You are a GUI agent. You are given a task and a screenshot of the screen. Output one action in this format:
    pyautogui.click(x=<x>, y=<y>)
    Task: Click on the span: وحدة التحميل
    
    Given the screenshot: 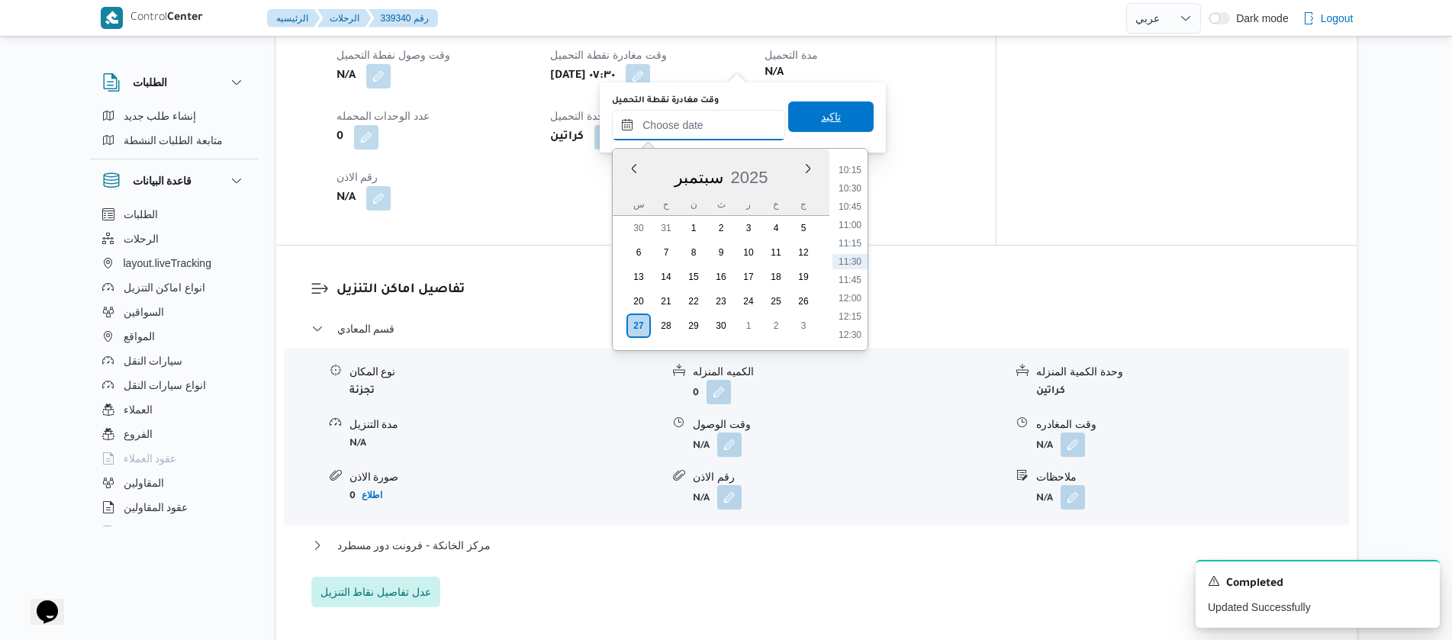 What is the action you would take?
    pyautogui.click(x=580, y=116)
    